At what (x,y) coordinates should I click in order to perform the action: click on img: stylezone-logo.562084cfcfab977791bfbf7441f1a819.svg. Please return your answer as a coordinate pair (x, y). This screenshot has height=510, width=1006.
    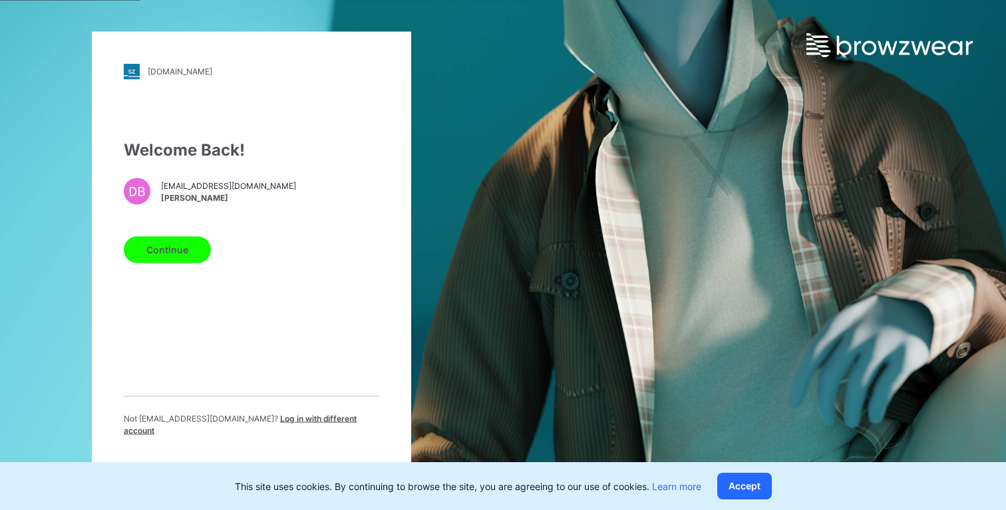
    Looking at the image, I should click on (132, 71).